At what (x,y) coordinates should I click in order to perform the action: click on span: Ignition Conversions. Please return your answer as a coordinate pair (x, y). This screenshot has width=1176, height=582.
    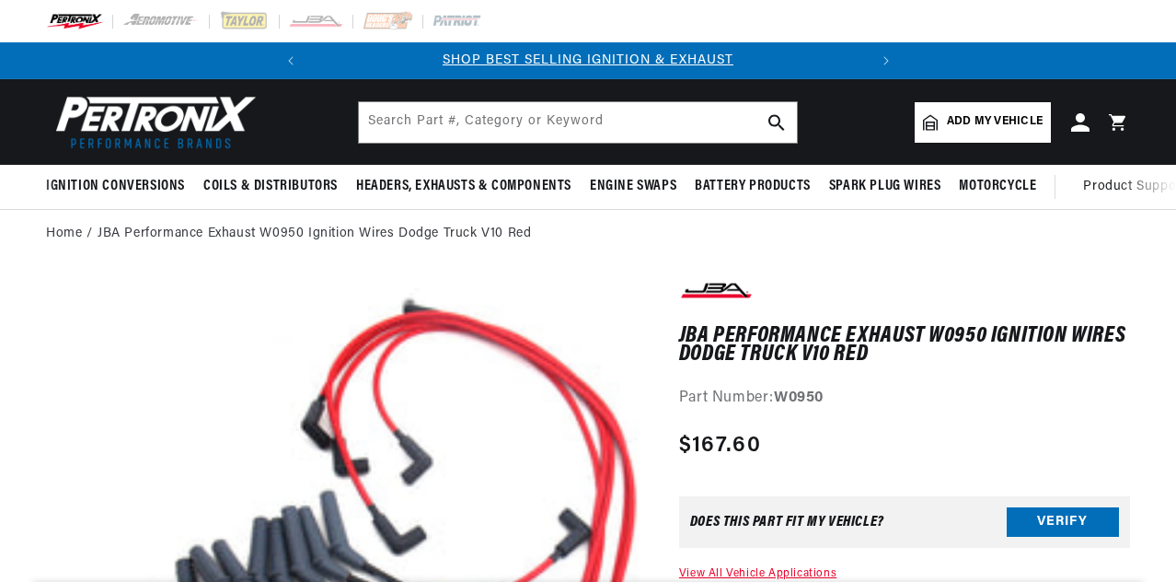
    Looking at the image, I should click on (115, 186).